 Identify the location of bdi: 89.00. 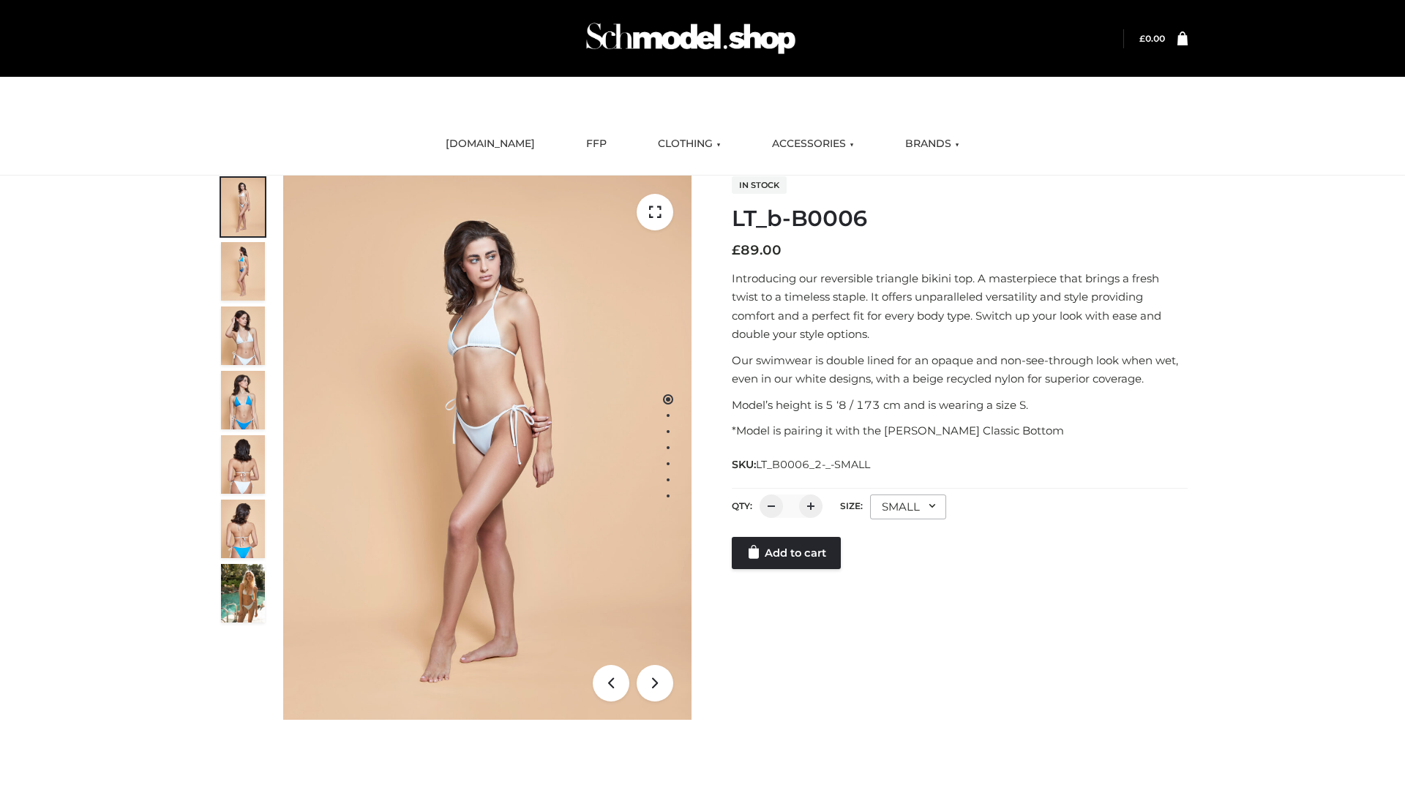
(757, 250).